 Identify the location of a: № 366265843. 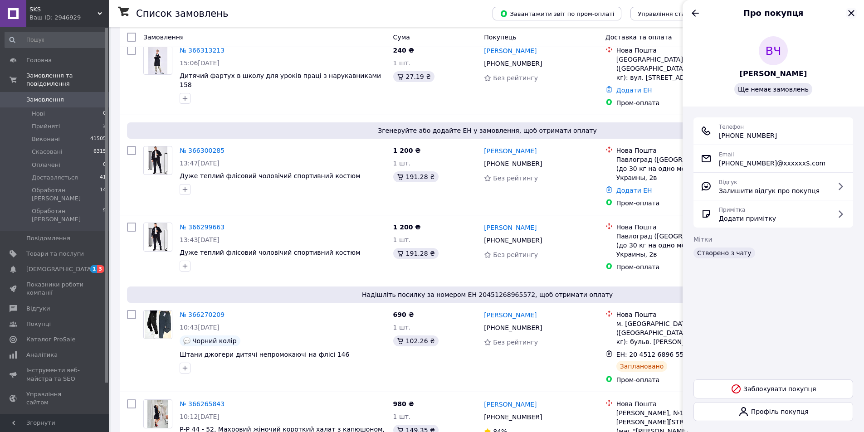
(202, 404).